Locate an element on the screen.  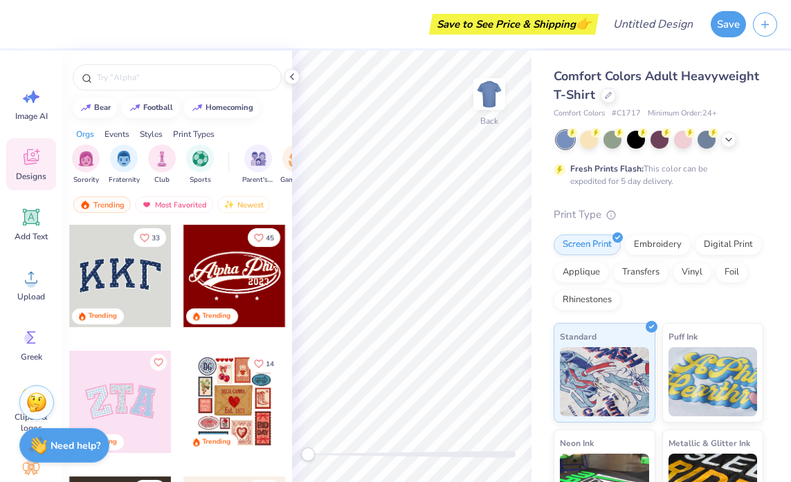
img: newest.gif is located at coordinates (229, 205).